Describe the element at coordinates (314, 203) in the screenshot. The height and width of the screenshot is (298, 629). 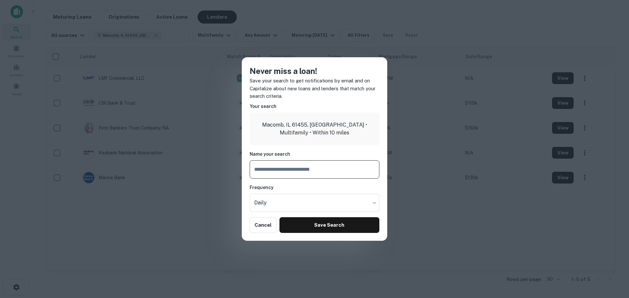
I see `div: Without label` at that location.